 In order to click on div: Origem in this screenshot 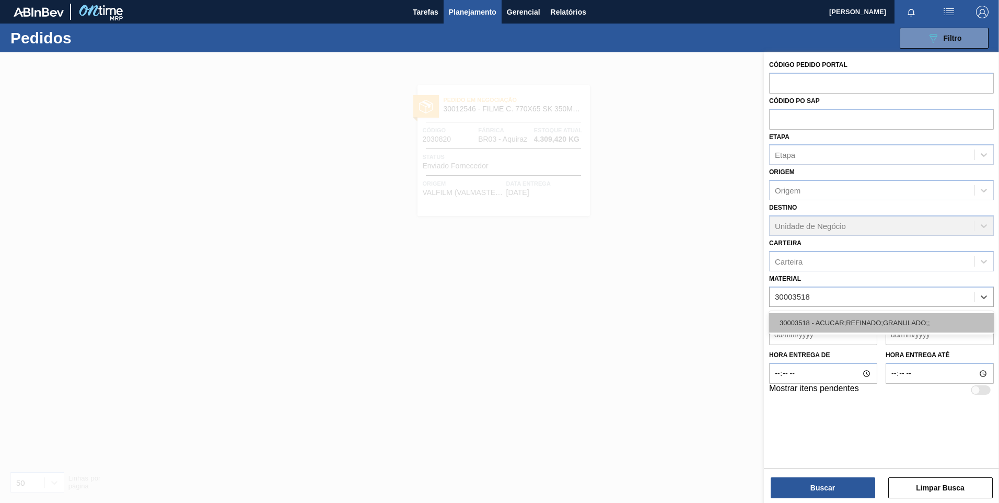, I will do `click(788, 190)`.